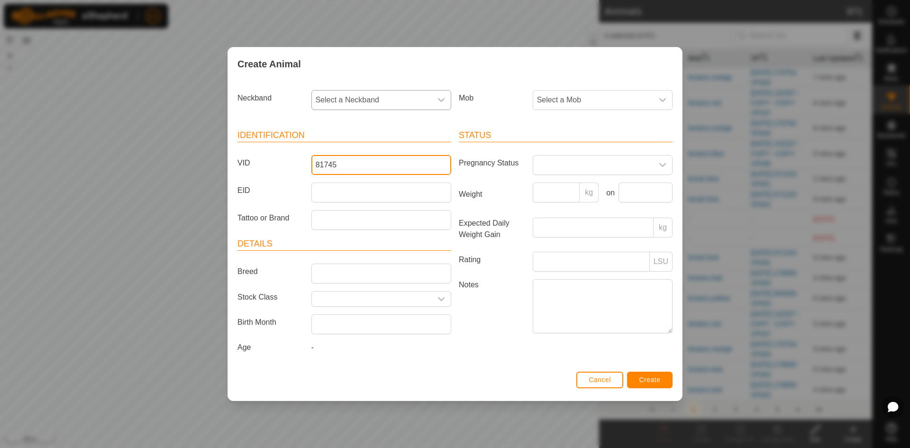 The height and width of the screenshot is (448, 910). I want to click on label: Pregnancy Status, so click(492, 163).